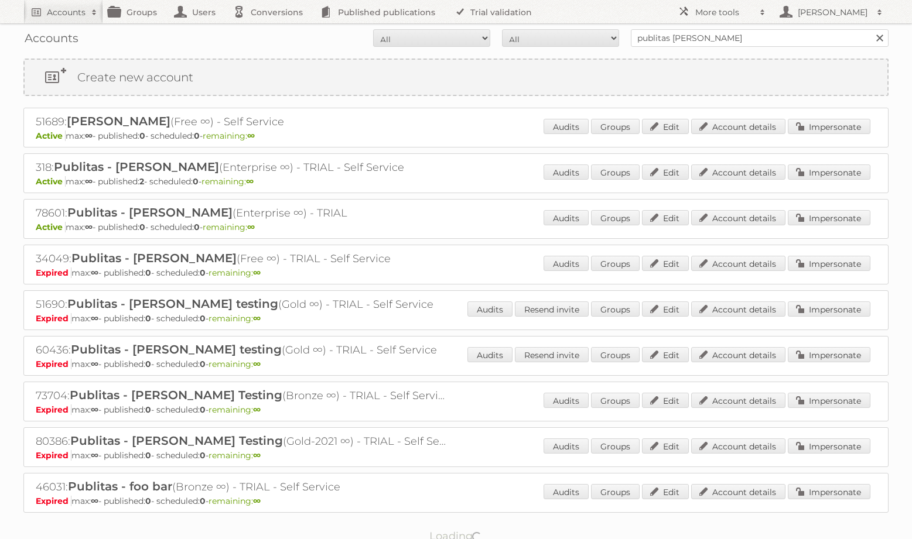 Image resolution: width=912 pixels, height=539 pixels. Describe the element at coordinates (241, 213) in the screenshot. I see `h2: 78601: (Enterprise ∞) - TRIAL` at that location.